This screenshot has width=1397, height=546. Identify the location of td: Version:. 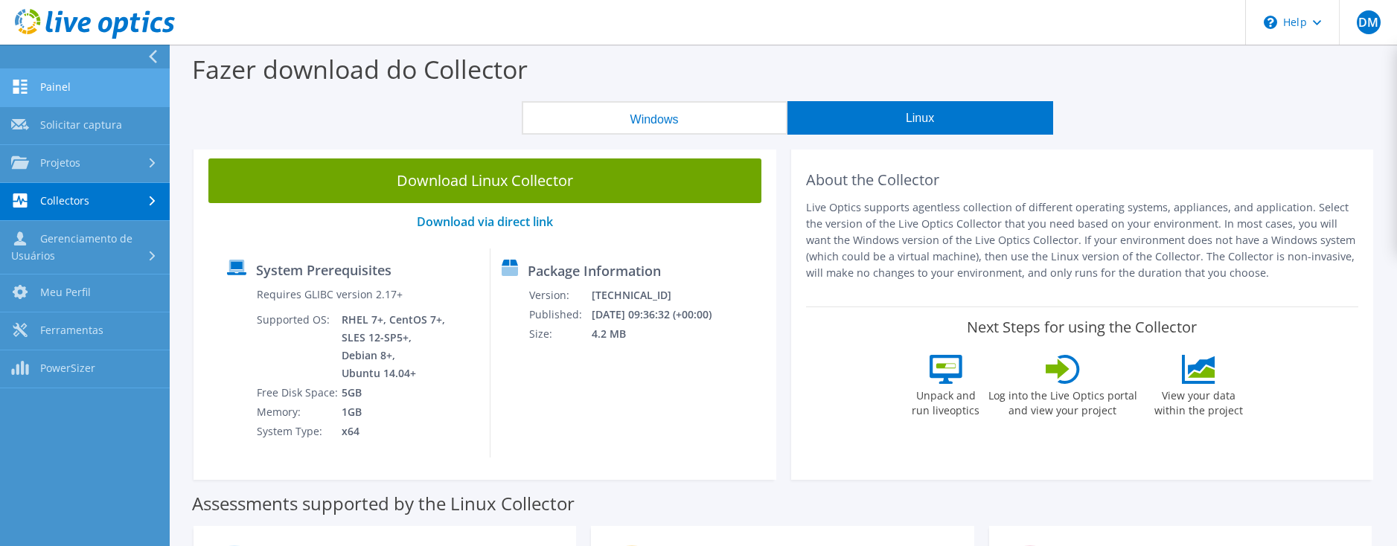
(560, 296).